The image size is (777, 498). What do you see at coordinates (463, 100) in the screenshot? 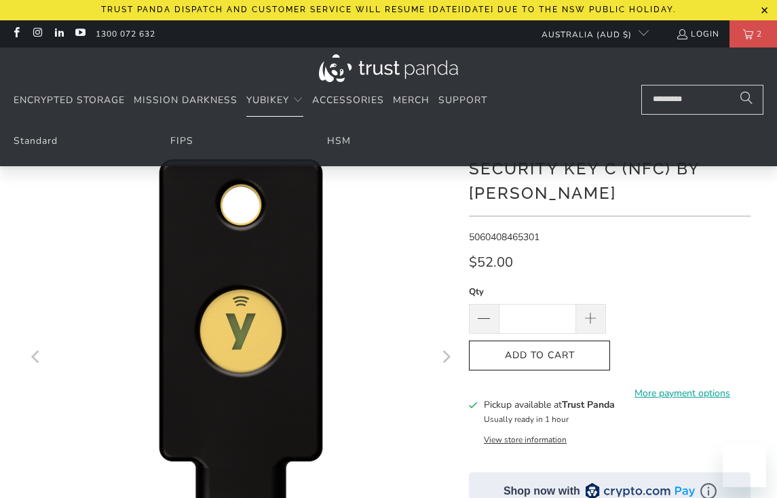
I see `span: Support` at bounding box center [463, 100].